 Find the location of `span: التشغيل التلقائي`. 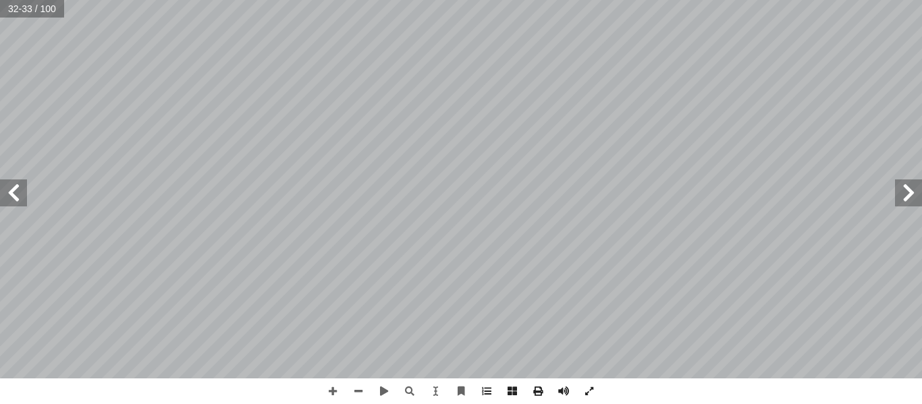

span: التشغيل التلقائي is located at coordinates (384, 392).